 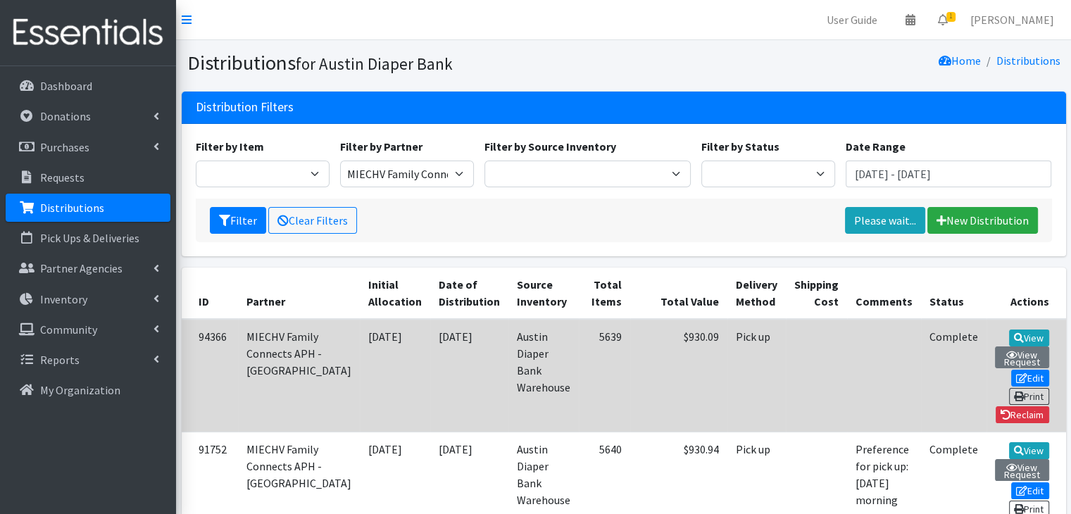 I want to click on th: Total Value, so click(x=679, y=293).